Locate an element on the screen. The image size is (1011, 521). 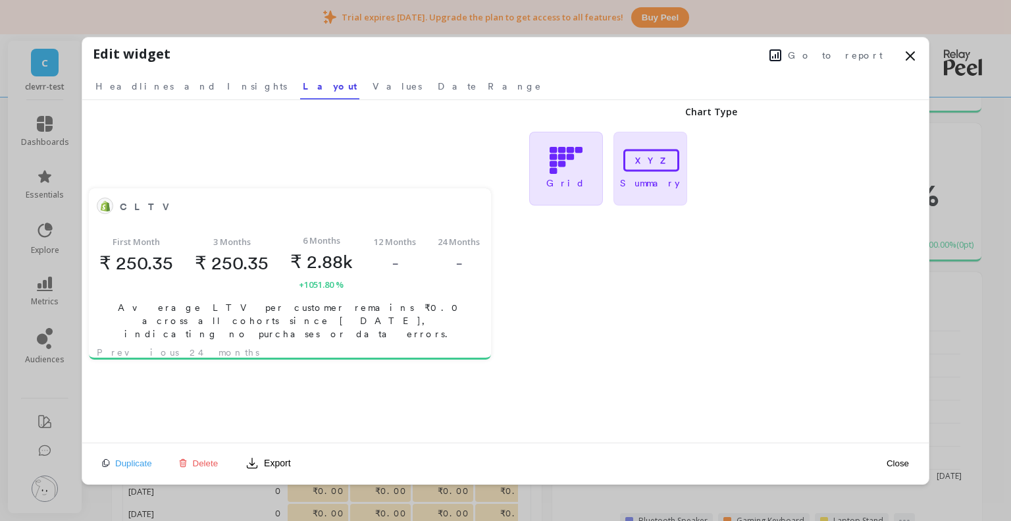
p: Grid is located at coordinates (565, 183).